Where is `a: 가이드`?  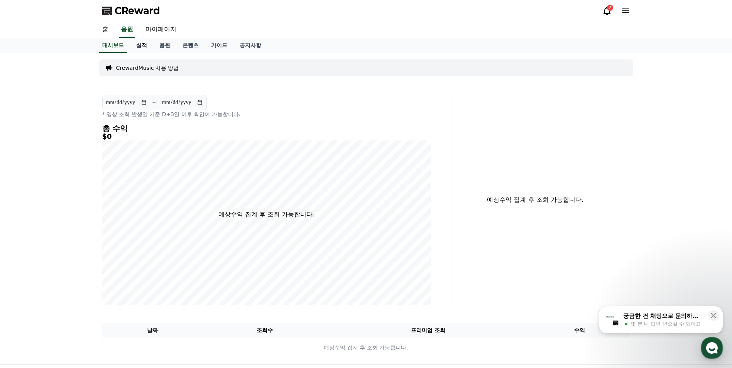
a: 가이드 is located at coordinates (219, 46).